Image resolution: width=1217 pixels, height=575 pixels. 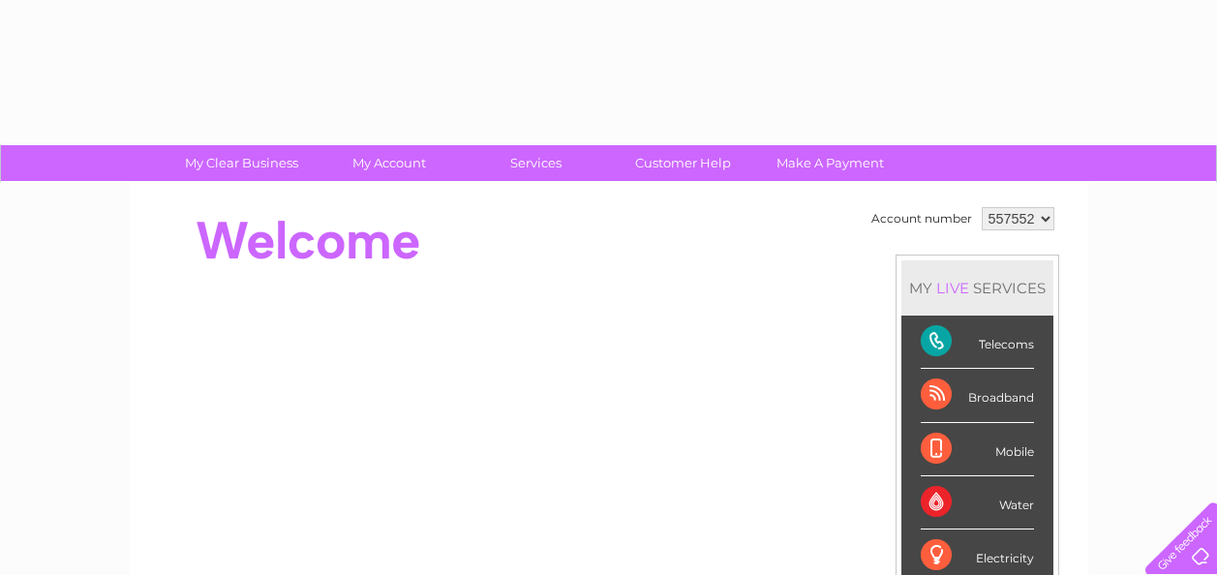 I want to click on div: Telecoms, so click(x=977, y=342).